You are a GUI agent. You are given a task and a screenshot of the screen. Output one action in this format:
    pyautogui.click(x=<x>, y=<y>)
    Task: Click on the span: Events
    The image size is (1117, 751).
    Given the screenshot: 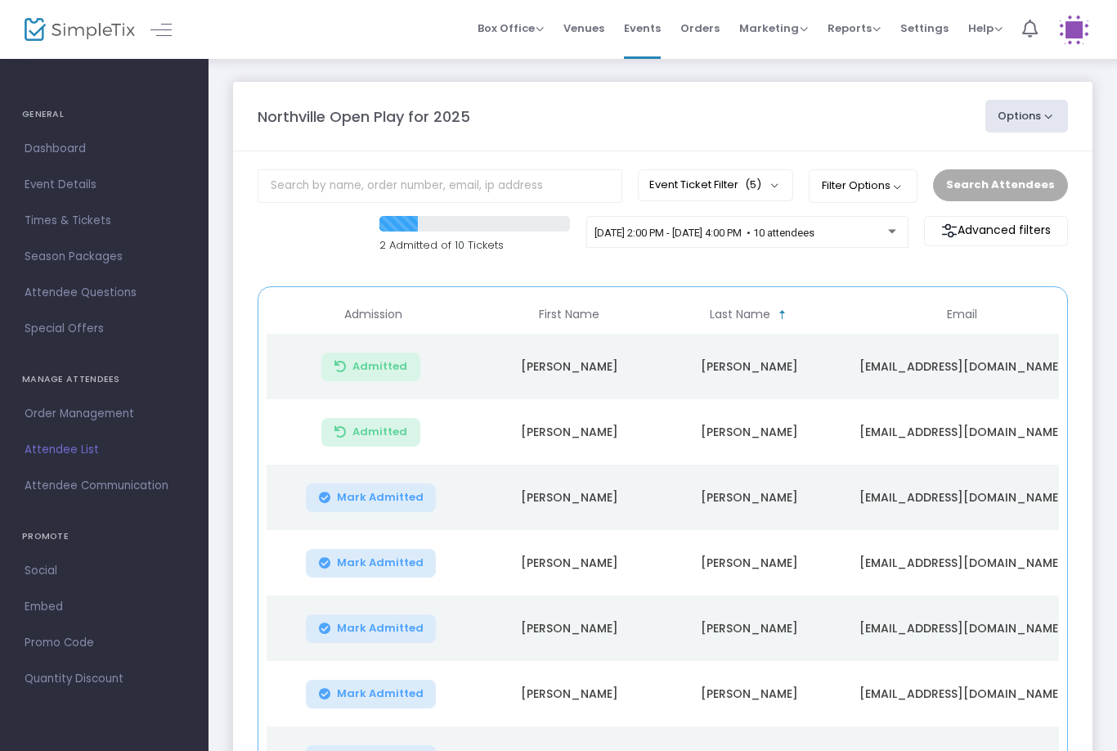 What is the action you would take?
    pyautogui.click(x=642, y=28)
    